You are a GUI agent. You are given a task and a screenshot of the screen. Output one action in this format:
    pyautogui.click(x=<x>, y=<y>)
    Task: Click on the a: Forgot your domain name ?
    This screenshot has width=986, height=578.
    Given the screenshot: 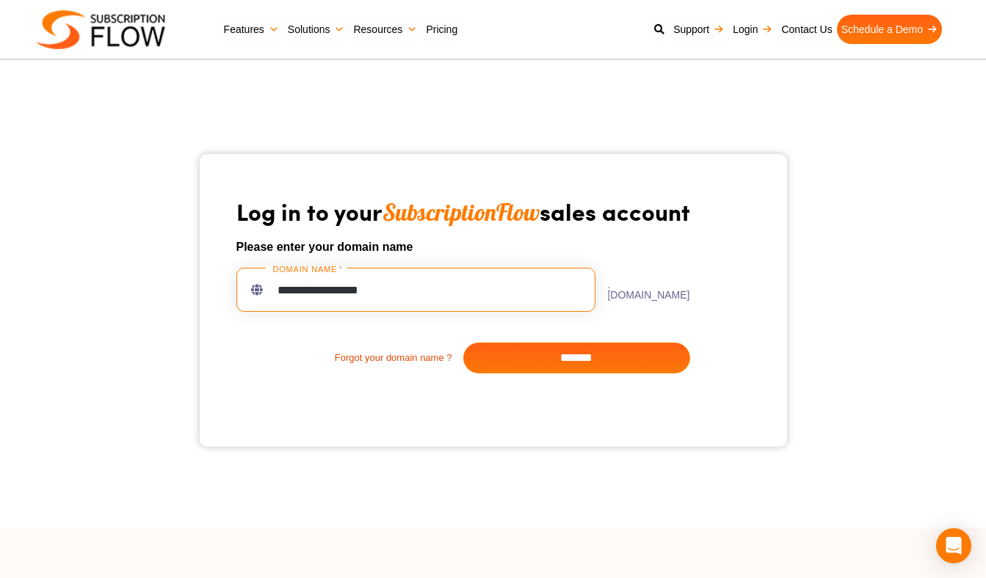 What is the action you would take?
    pyautogui.click(x=349, y=358)
    